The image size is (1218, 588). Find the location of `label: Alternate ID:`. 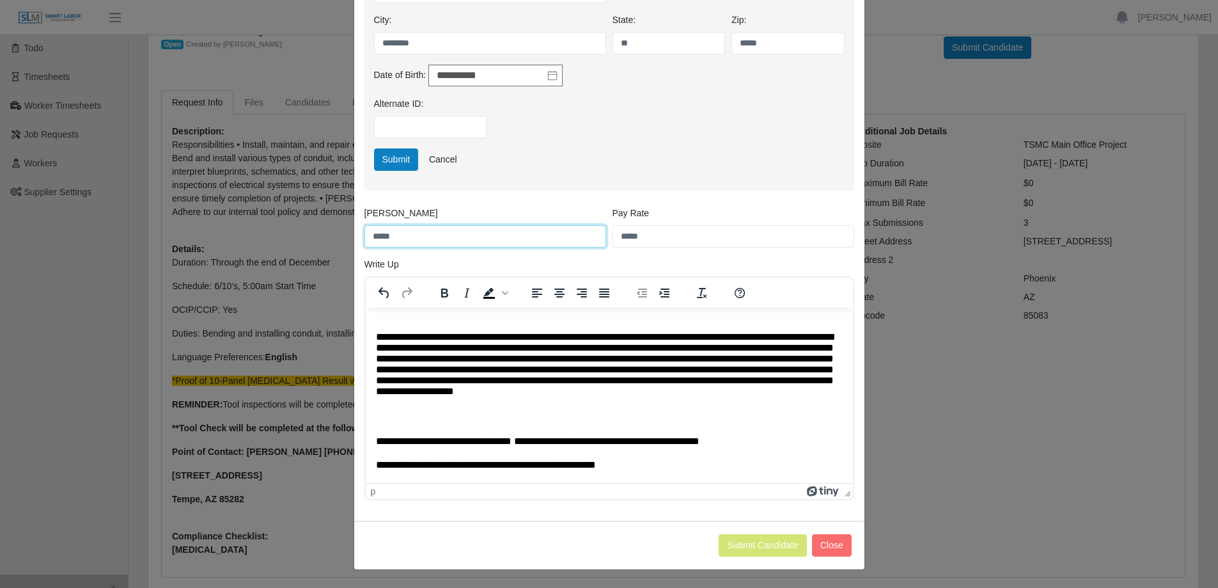

label: Alternate ID: is located at coordinates (399, 104).